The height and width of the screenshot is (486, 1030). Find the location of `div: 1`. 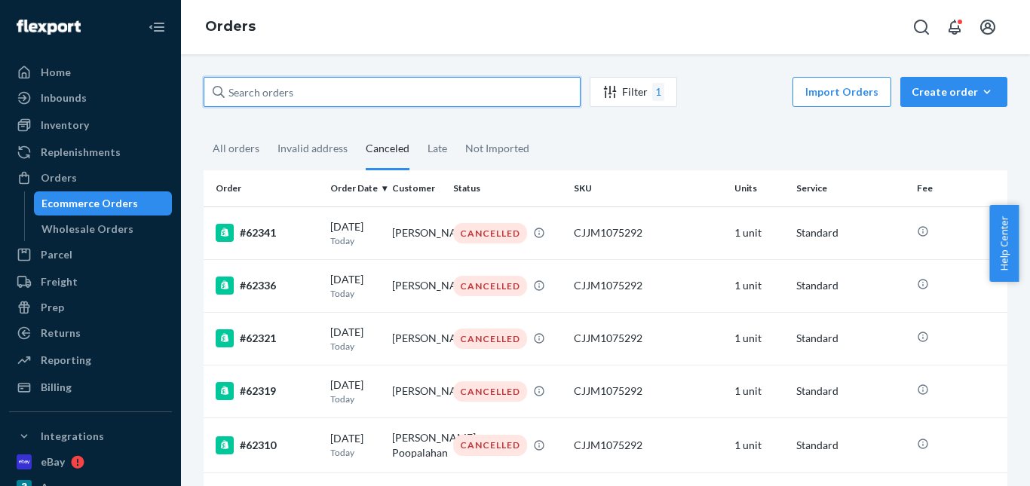

div: 1 is located at coordinates (658, 92).